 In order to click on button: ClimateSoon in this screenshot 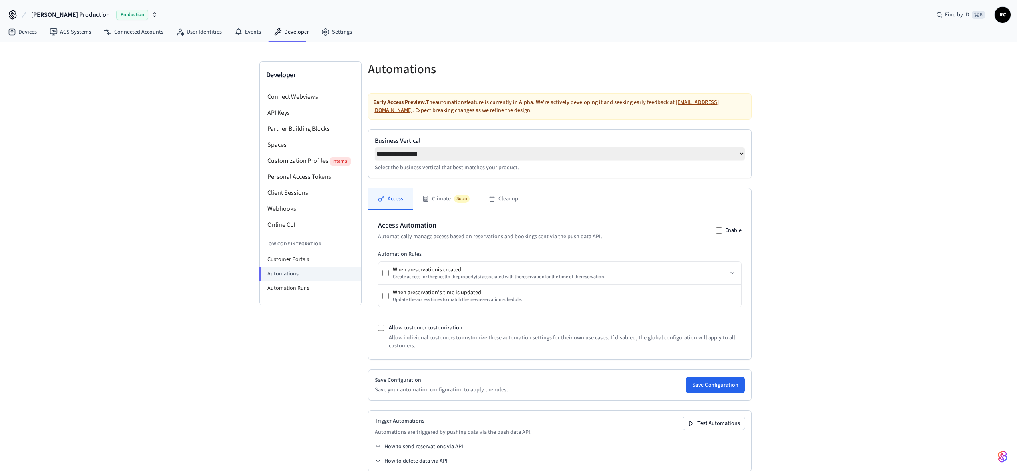, I will do `click(446, 199)`.